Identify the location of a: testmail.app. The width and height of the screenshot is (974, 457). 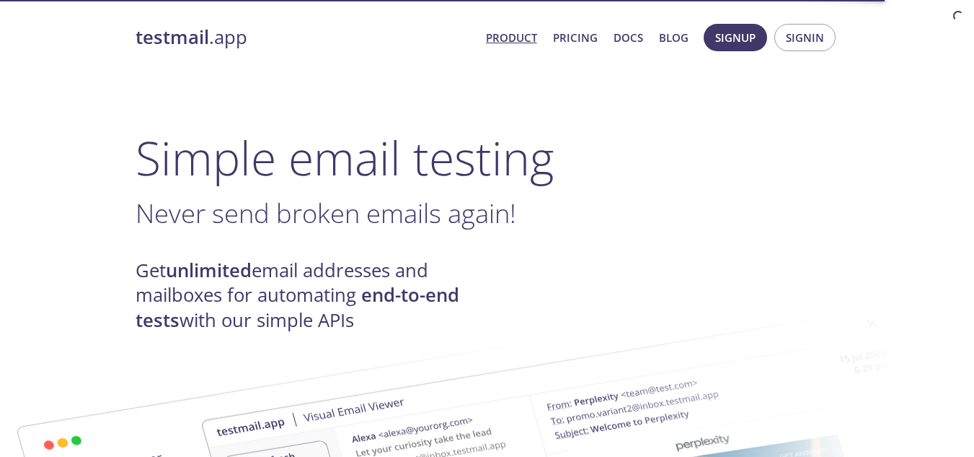
(305, 38).